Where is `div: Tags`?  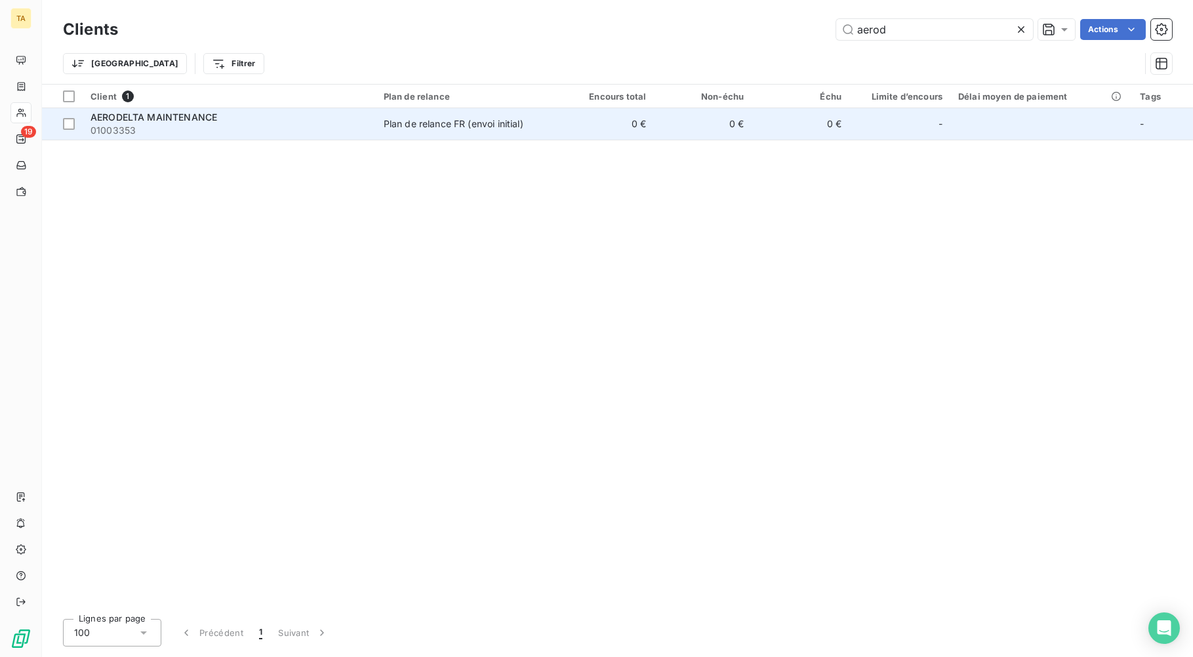 div: Tags is located at coordinates (1162, 96).